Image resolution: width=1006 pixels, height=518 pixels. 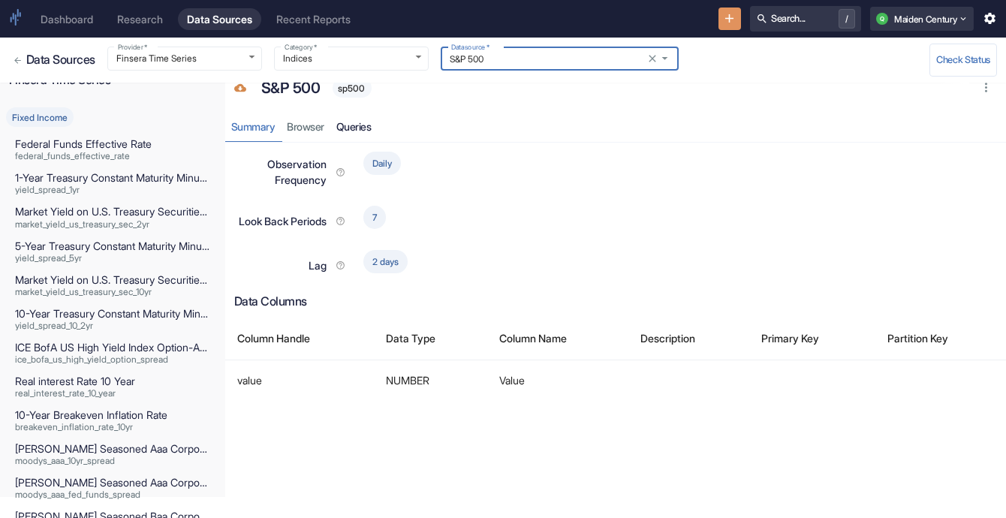 I want to click on label: Datasource, so click(x=471, y=47).